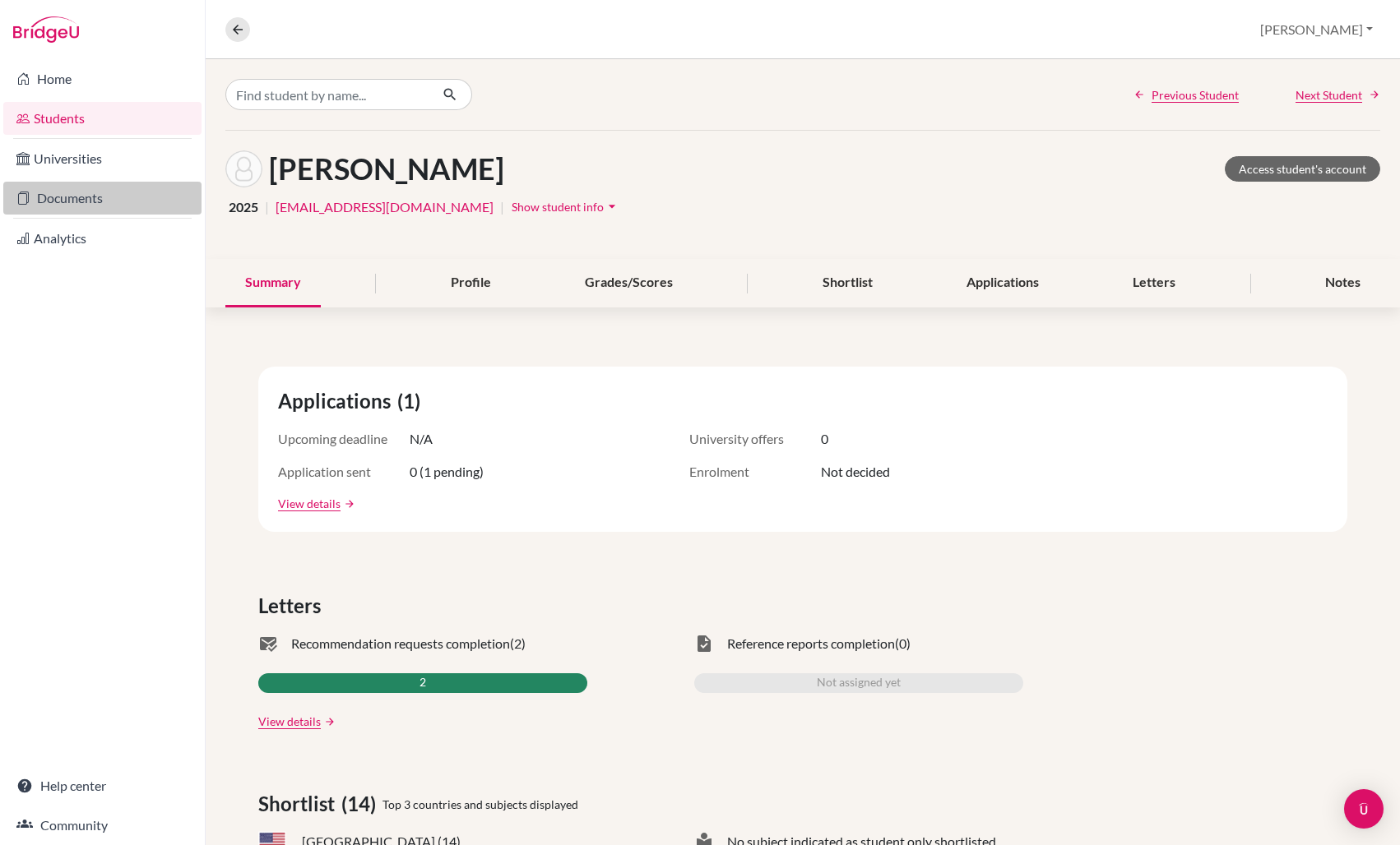 This screenshot has width=1400, height=845. I want to click on span: (1), so click(412, 401).